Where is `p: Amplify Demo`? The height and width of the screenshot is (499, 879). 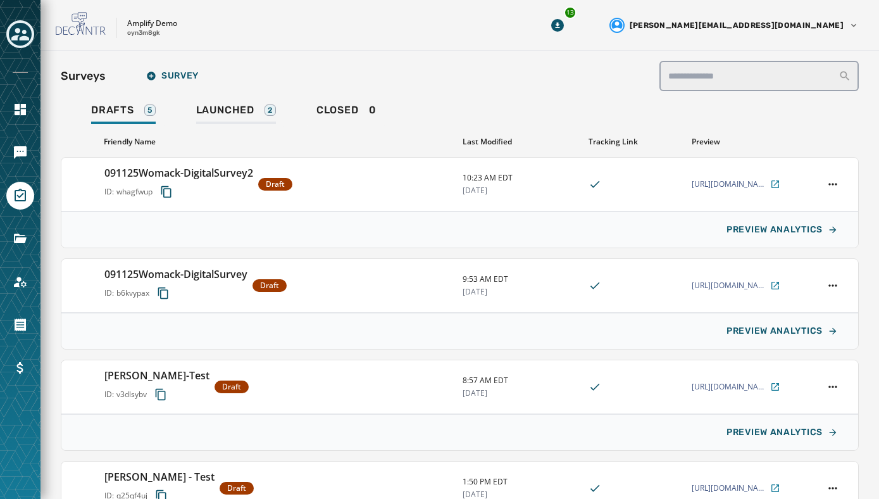
p: Amplify Demo is located at coordinates (152, 23).